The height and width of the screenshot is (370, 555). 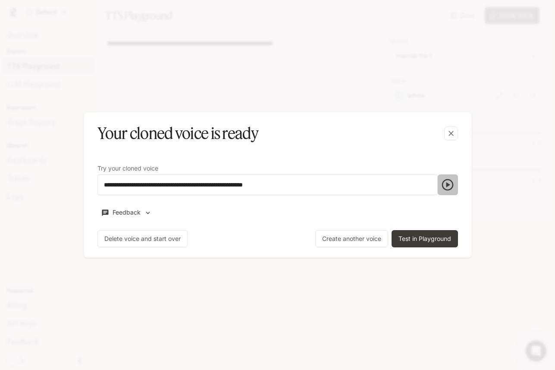 What do you see at coordinates (142, 238) in the screenshot?
I see `button: Delete voice and start over` at bounding box center [142, 238].